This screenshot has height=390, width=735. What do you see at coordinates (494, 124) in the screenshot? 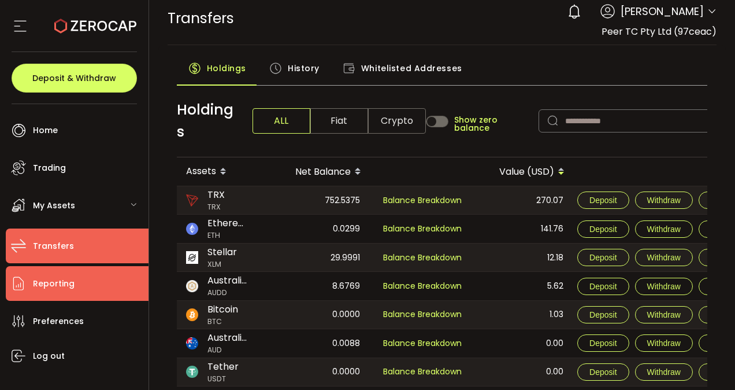
I see `span: Show zero balance` at bounding box center [494, 124].